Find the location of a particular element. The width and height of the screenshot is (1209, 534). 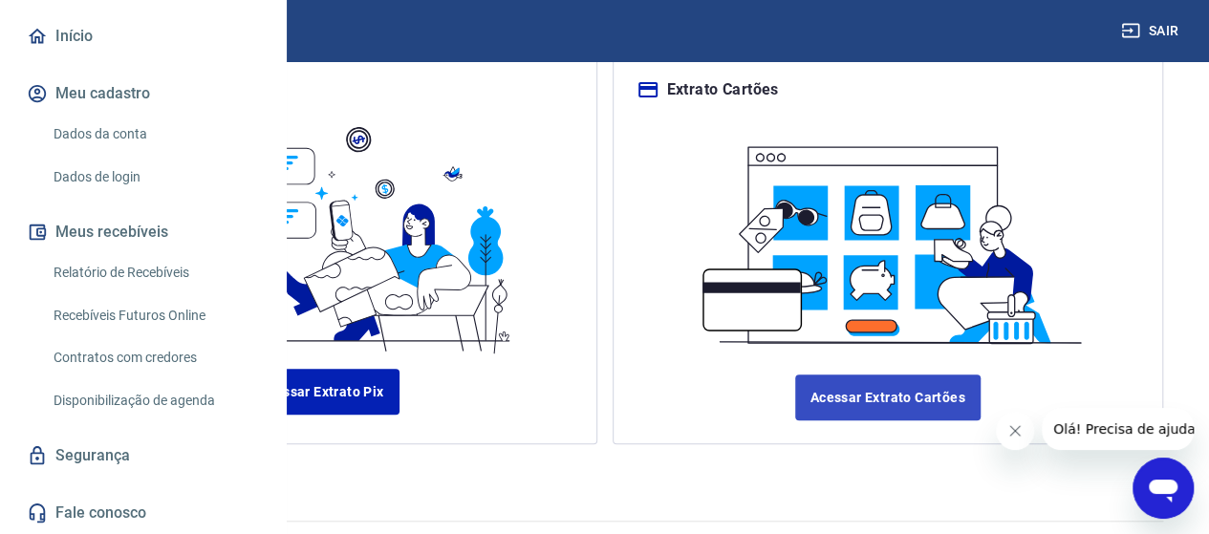

a: Relatório de Recebíveis is located at coordinates (154, 272).